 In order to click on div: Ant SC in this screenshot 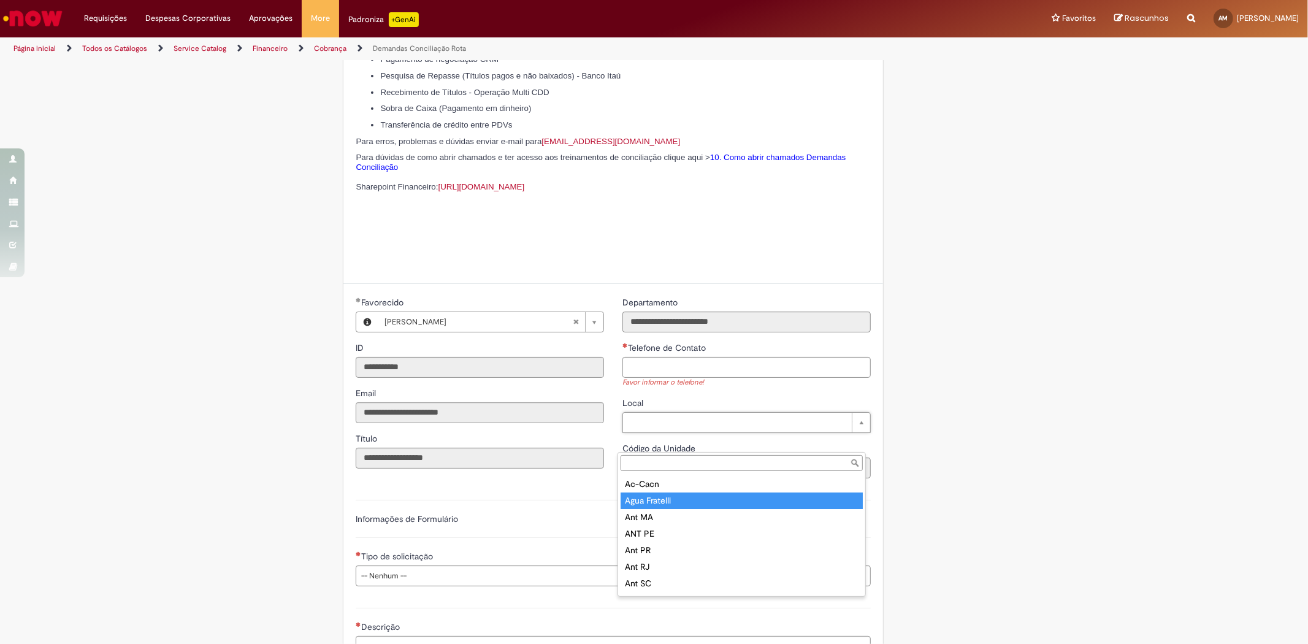, I will do `click(742, 583)`.